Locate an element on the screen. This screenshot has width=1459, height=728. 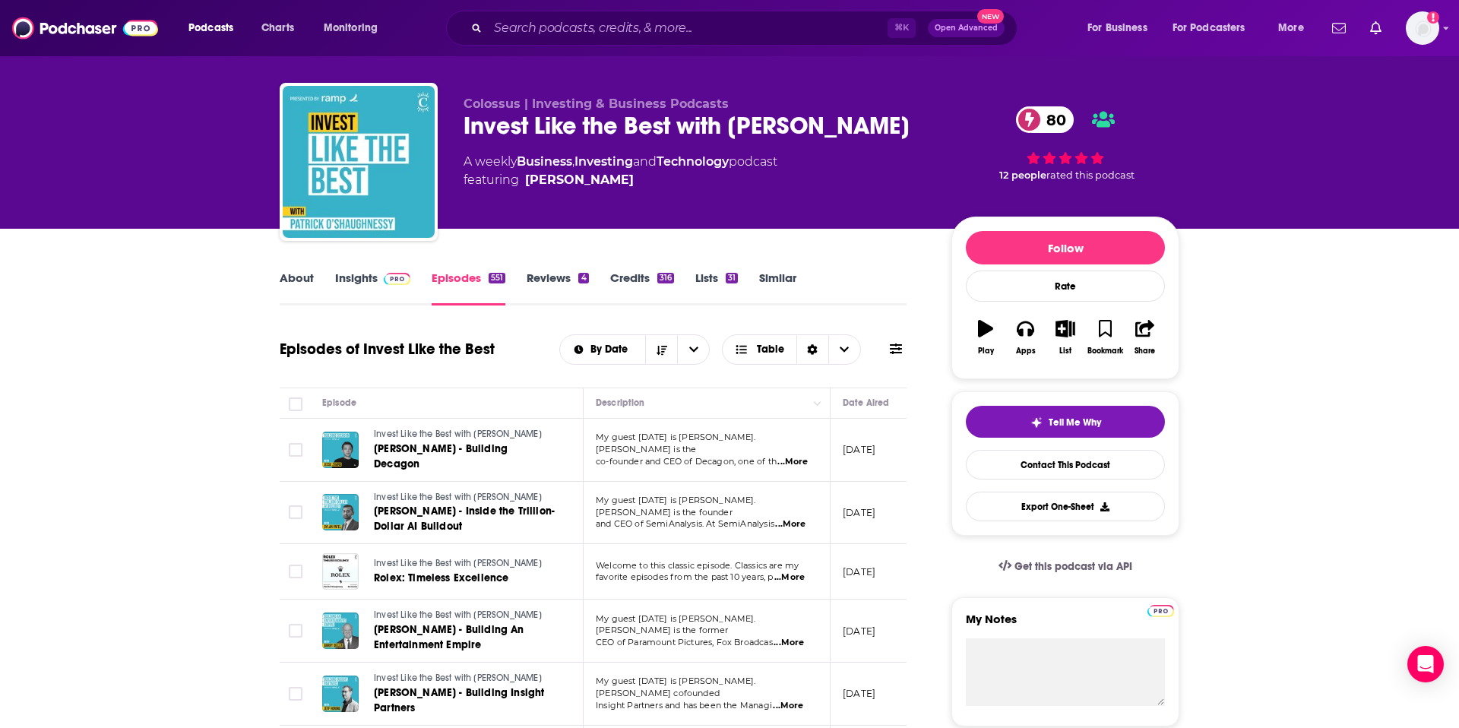
div: List is located at coordinates (1065, 351).